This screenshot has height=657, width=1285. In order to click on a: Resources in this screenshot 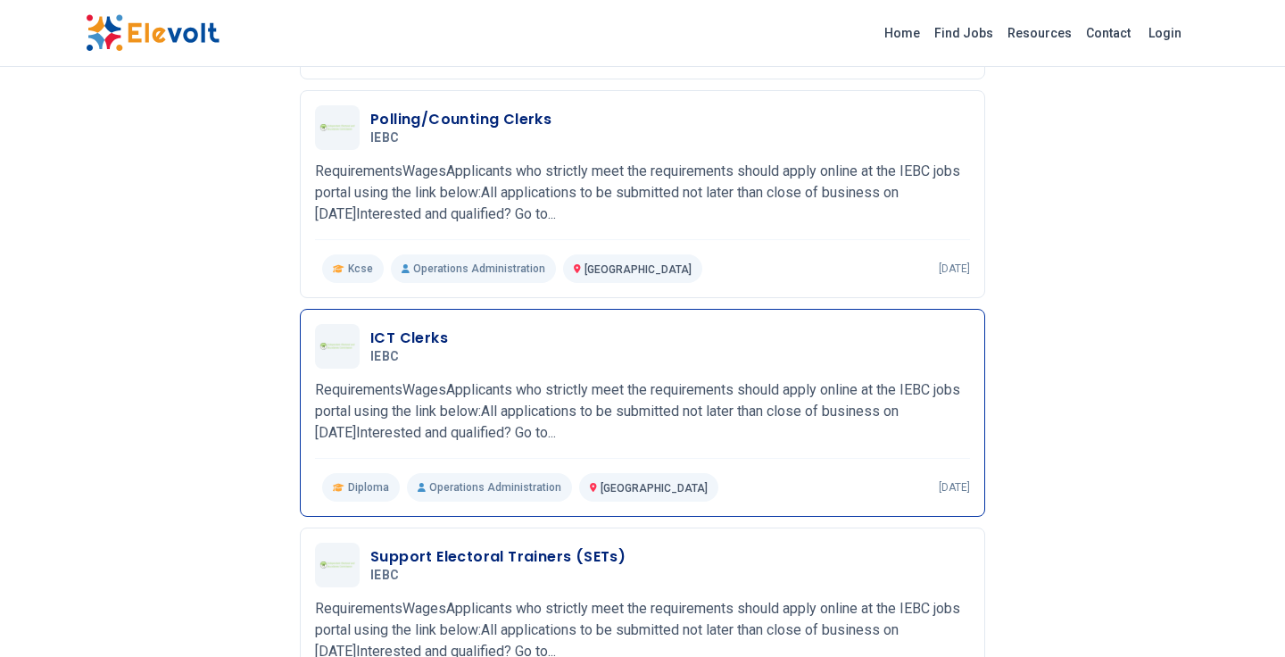, I will do `click(1040, 33)`.